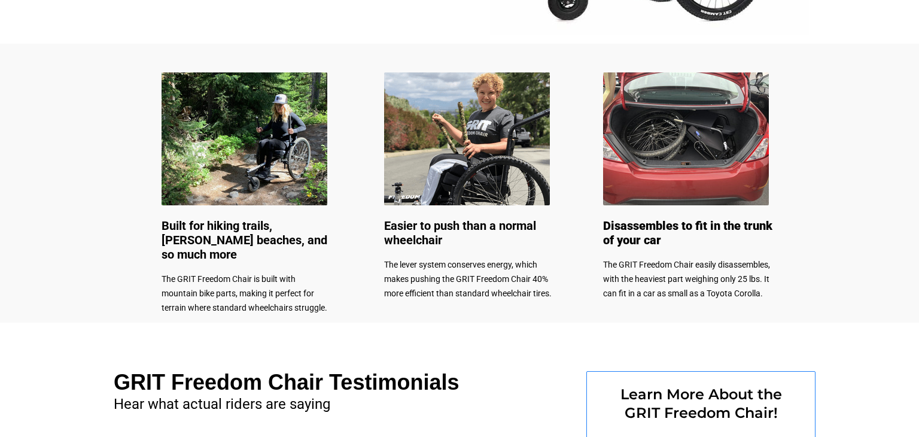  Describe the element at coordinates (701, 403) in the screenshot. I see `span: Learn More About the GRIT Freedom Chair!` at that location.